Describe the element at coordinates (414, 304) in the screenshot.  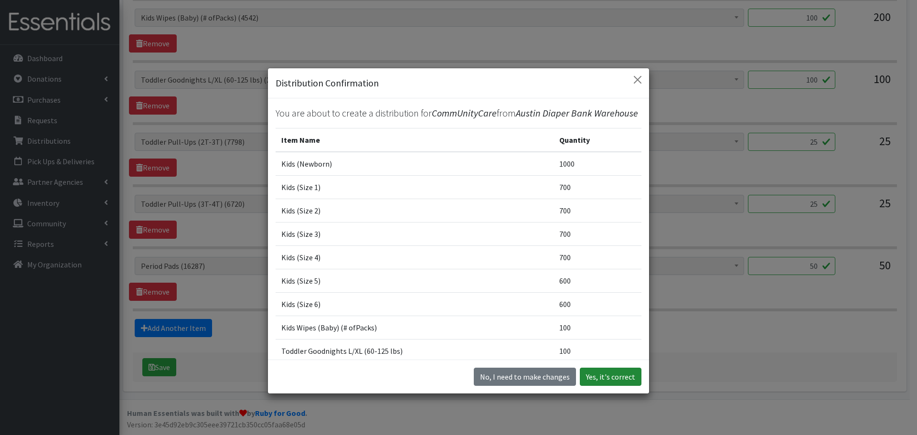
I see `td: Kids (Size 6)` at that location.